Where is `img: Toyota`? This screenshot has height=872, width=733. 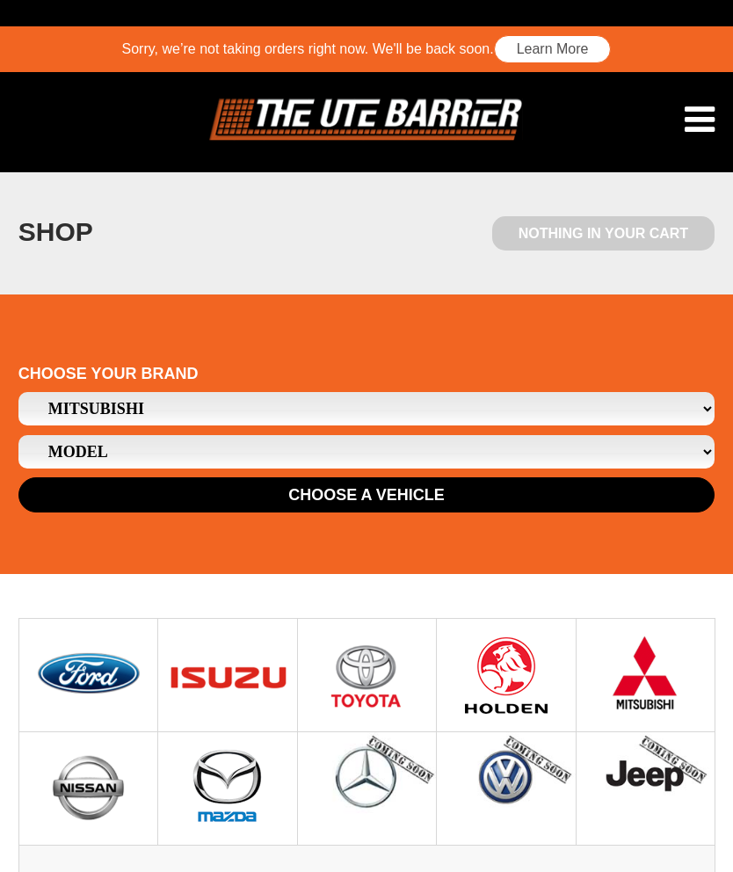 img: Toyota is located at coordinates (367, 675).